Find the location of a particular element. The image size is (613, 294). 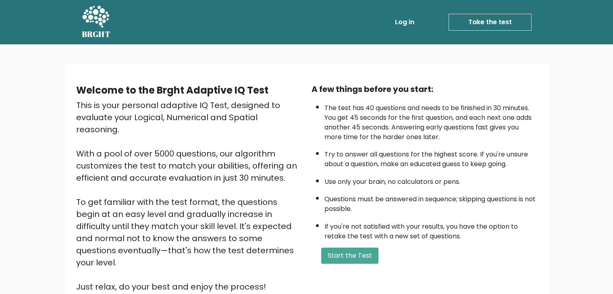

button: Start the Test is located at coordinates (350, 255).